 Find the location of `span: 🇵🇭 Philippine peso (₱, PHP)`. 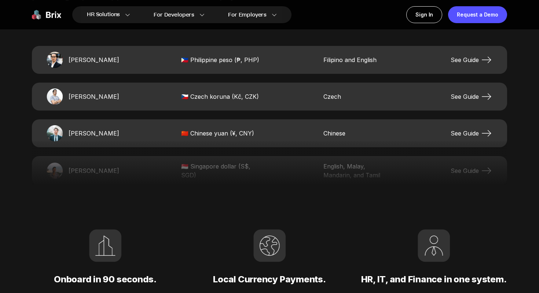

span: 🇵🇭 Philippine peso (₱, PHP) is located at coordinates (222, 60).